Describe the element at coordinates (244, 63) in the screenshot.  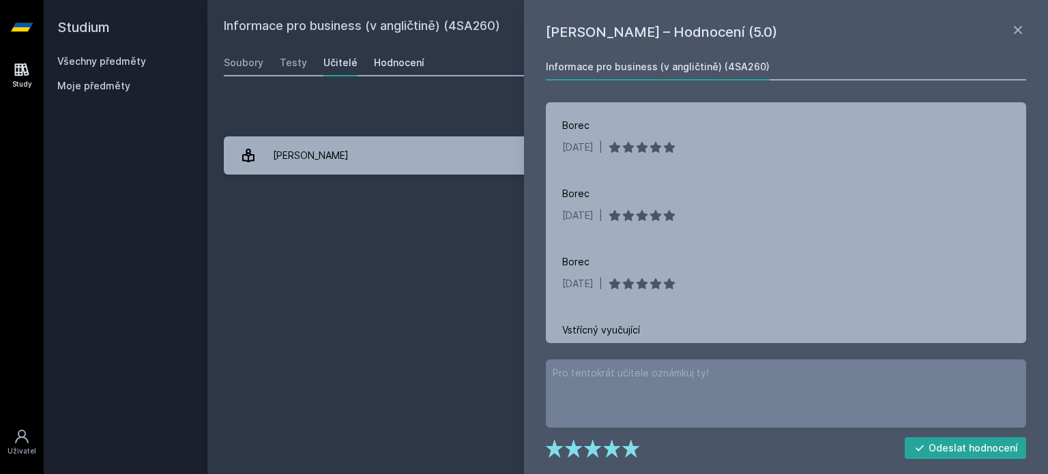
I see `div: Soubory` at that location.